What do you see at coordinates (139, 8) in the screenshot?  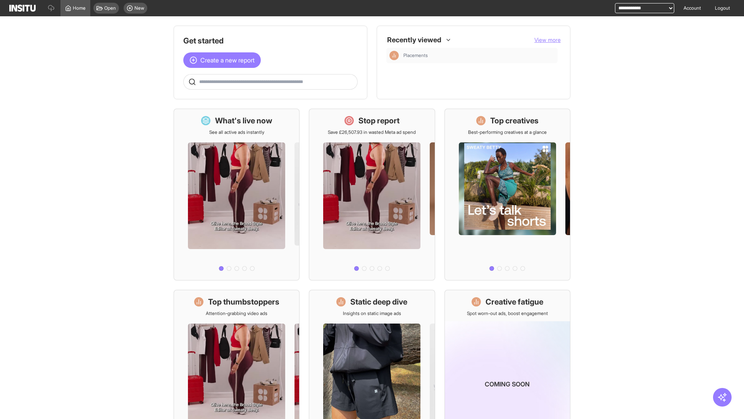 I see `span: New` at bounding box center [139, 8].